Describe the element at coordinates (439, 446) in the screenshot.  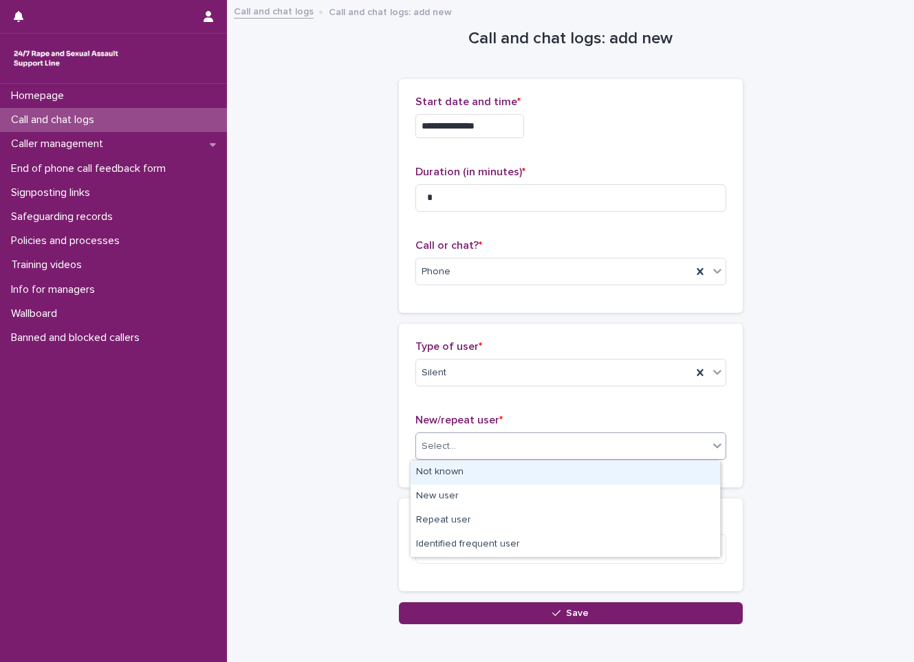
I see `div: Select...` at that location.